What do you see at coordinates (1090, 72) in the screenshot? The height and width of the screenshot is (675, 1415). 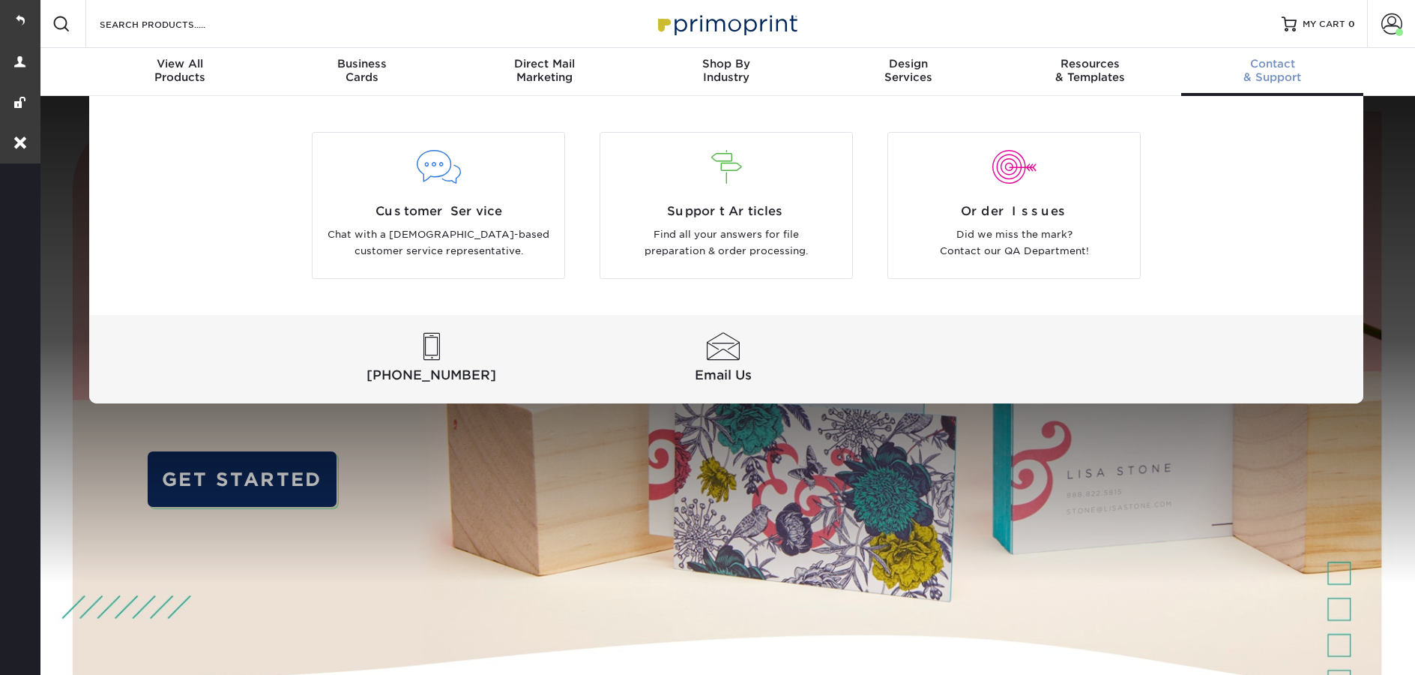 I see `a: Resources& Templates` at bounding box center [1090, 72].